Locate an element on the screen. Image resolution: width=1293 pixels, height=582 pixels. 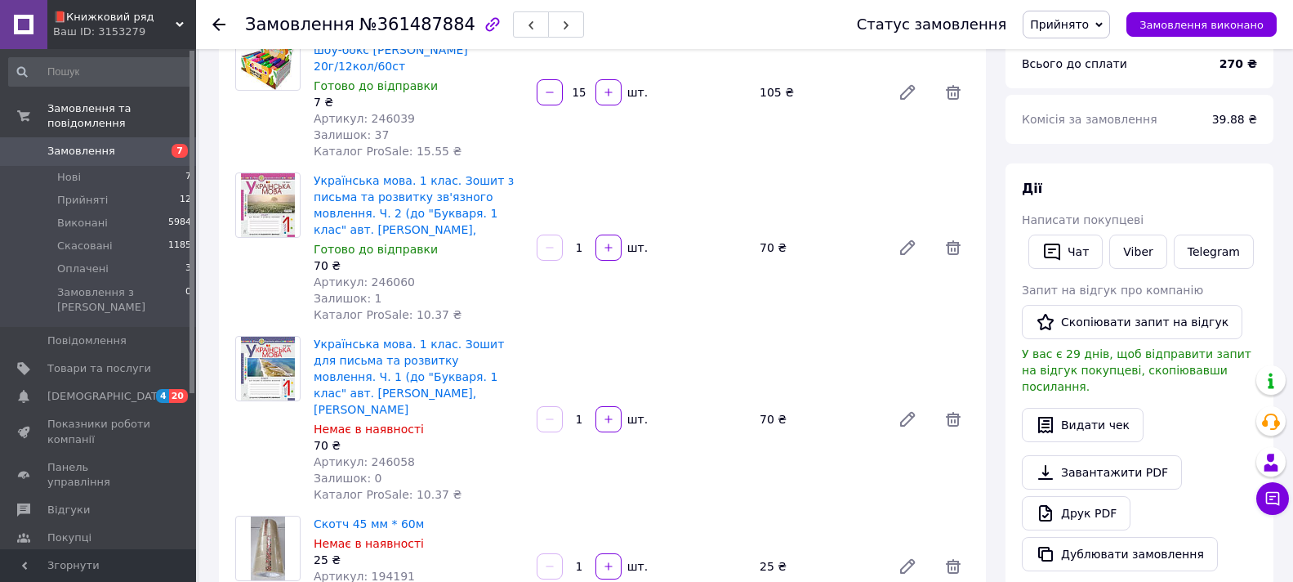
span: Каталог ProSale: 15.55 ₴ is located at coordinates (387, 151).